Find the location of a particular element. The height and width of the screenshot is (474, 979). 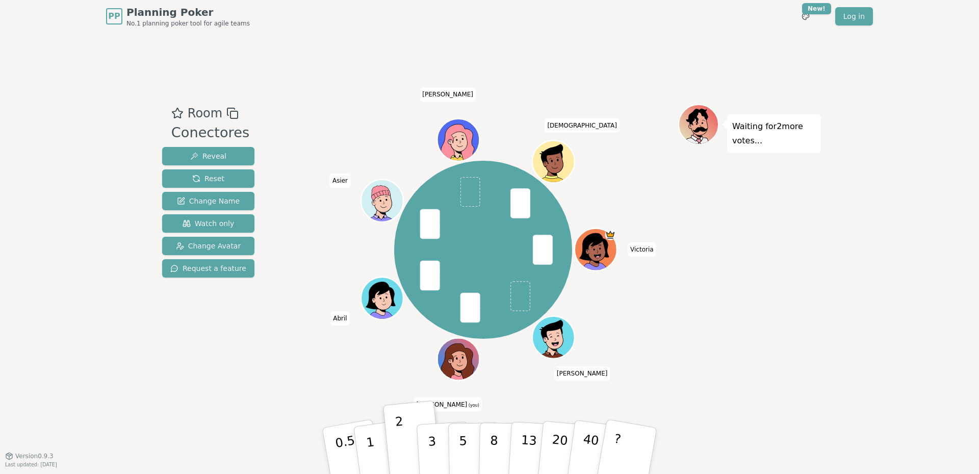

a: PPPlanning PokerNo.1 planning poker tool for agile teams is located at coordinates (178, 16).